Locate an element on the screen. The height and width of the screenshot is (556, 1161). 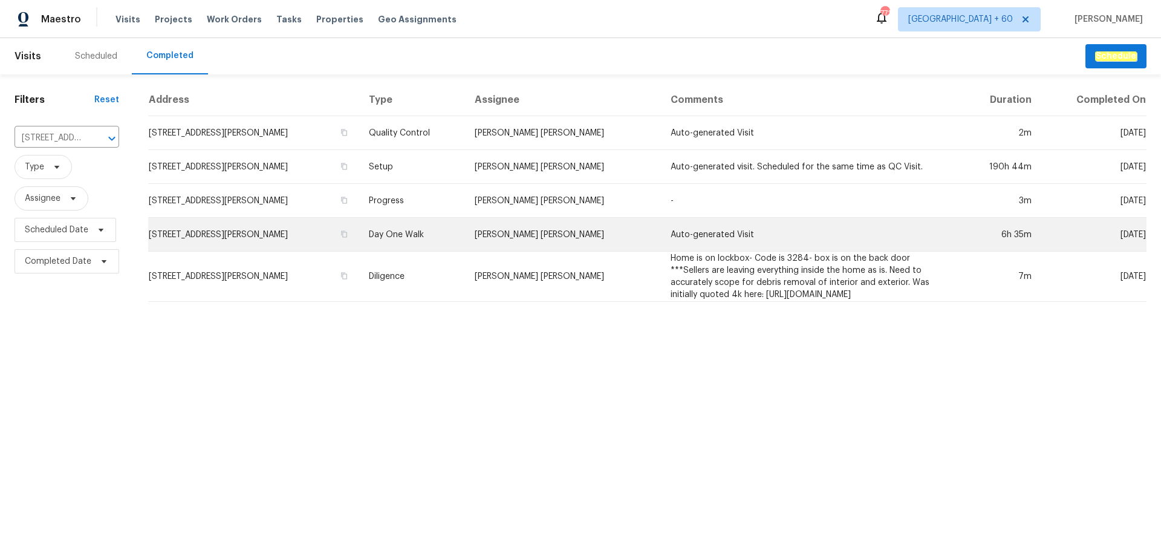
div: 771 is located at coordinates (884, 13).